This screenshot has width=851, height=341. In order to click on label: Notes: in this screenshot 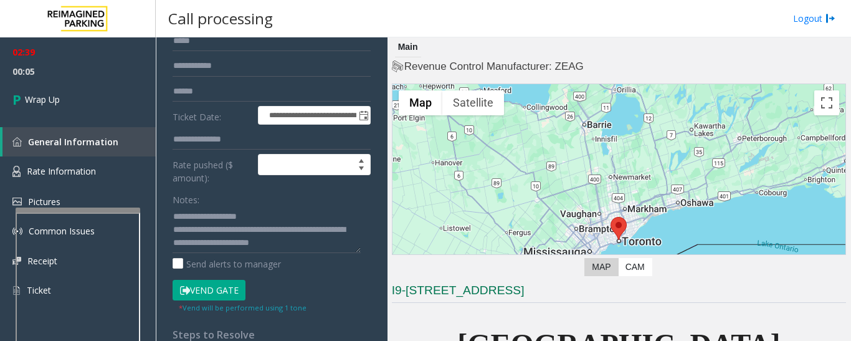, I will do `click(186, 198)`.